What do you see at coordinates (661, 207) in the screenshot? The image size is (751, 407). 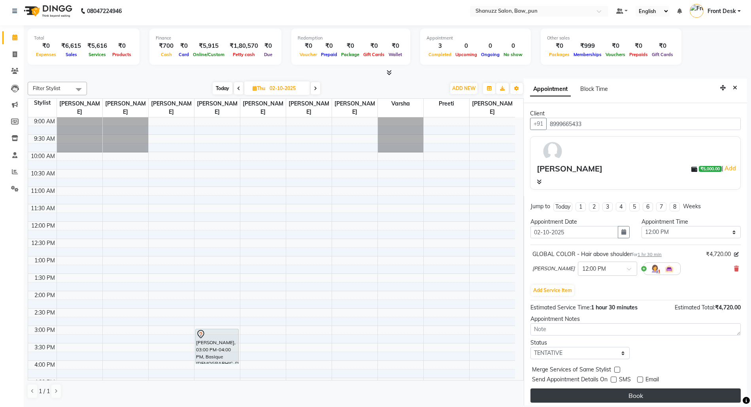 I see `li: 7` at bounding box center [661, 207].